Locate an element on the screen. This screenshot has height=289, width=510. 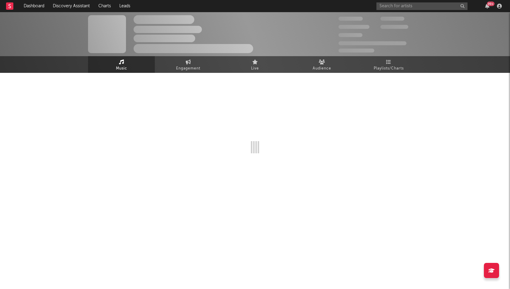
span: Live is located at coordinates (255, 69).